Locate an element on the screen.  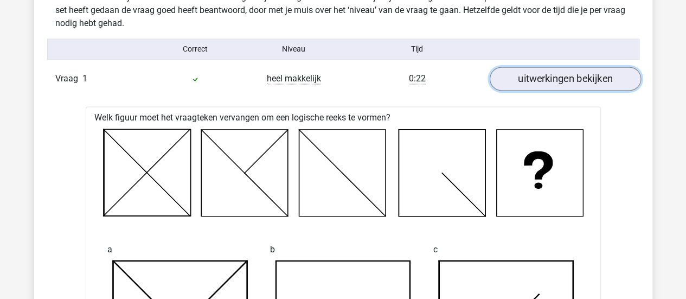
span: b is located at coordinates (272, 249).